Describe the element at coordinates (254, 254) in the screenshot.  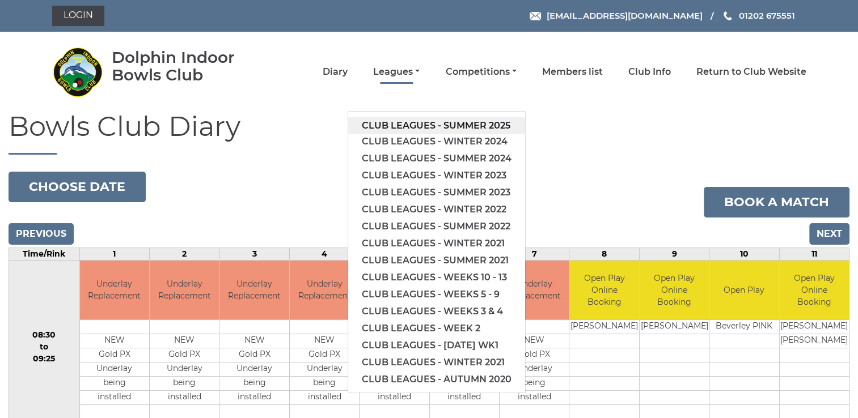
I see `td: 3` at that location.